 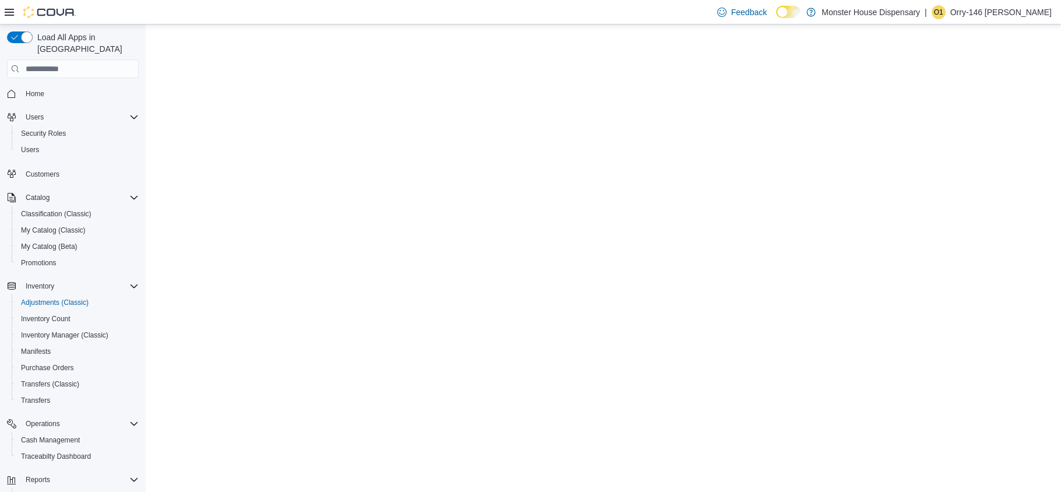 I want to click on button: Inventory Manager (Classic), so click(x=78, y=335).